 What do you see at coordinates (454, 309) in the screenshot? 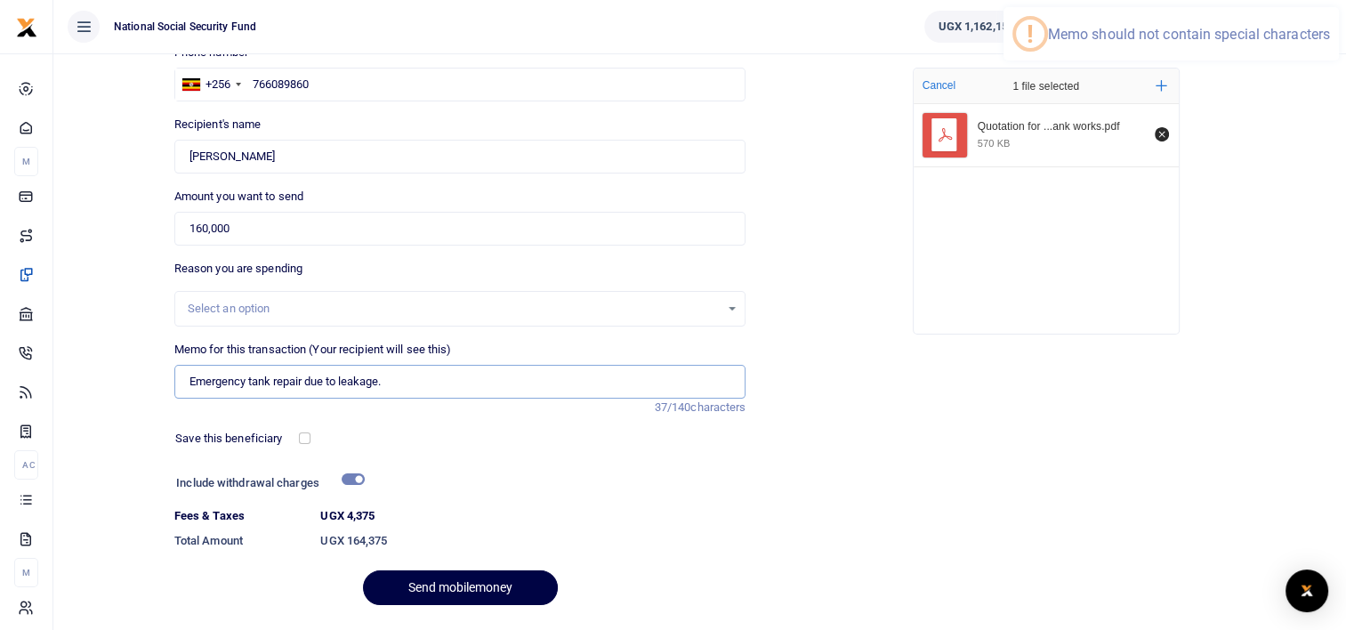
I see `div: Select an option` at bounding box center [454, 309].